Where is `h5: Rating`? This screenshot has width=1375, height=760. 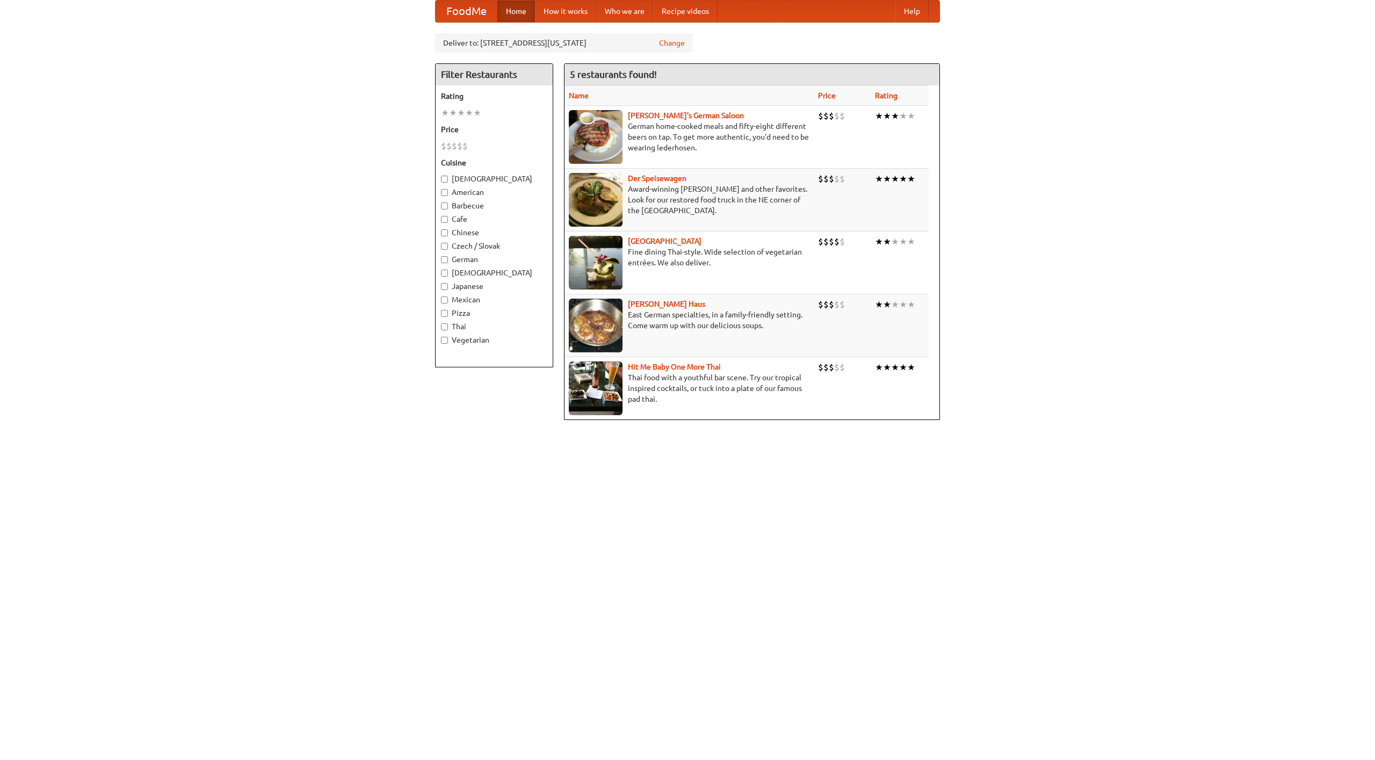 h5: Rating is located at coordinates (494, 96).